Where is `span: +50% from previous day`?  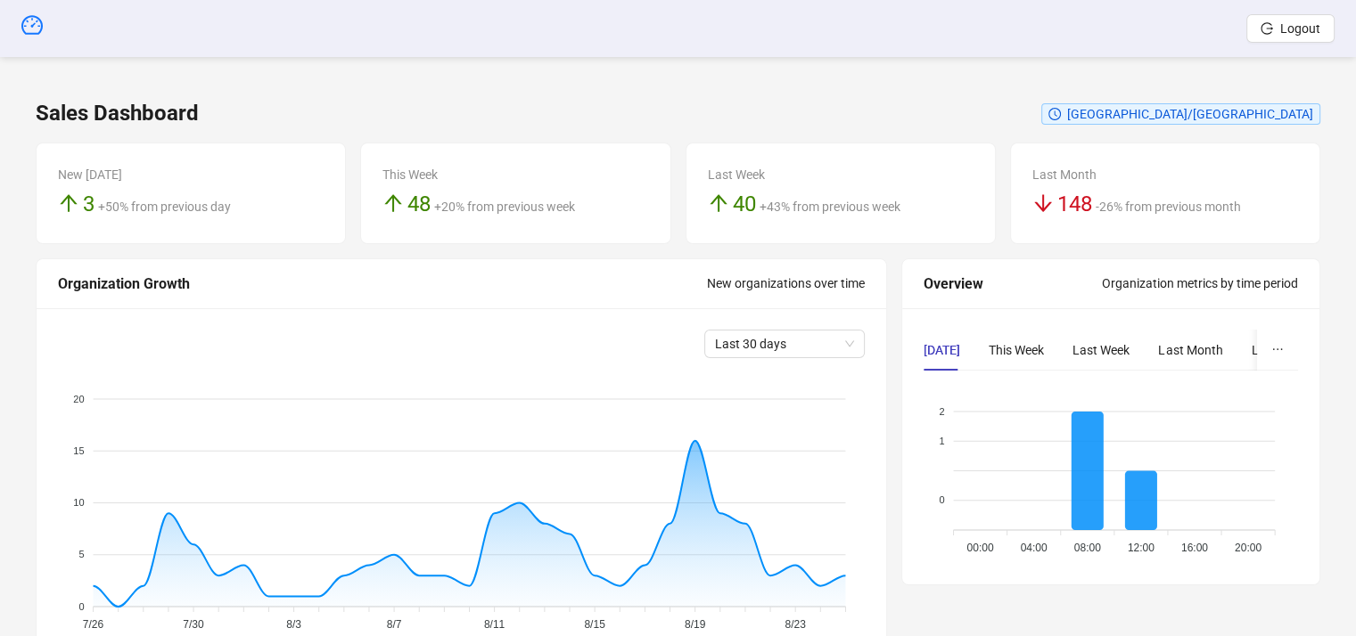 span: +50% from previous day is located at coordinates (164, 207).